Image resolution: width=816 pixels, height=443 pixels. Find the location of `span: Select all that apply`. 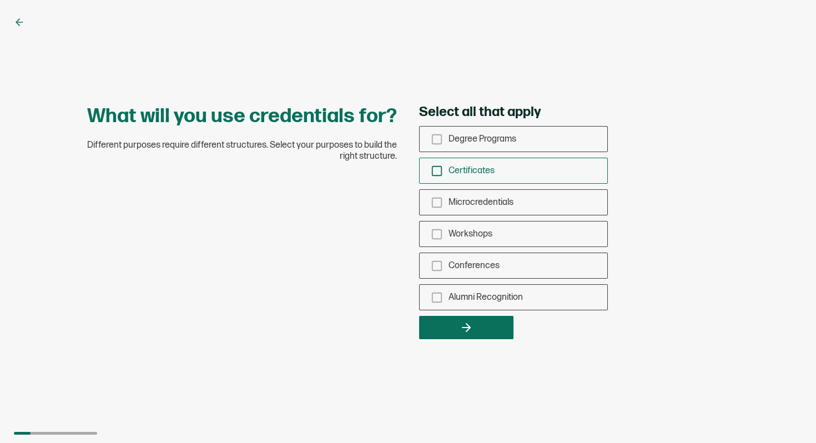

span: Select all that apply is located at coordinates (480, 112).